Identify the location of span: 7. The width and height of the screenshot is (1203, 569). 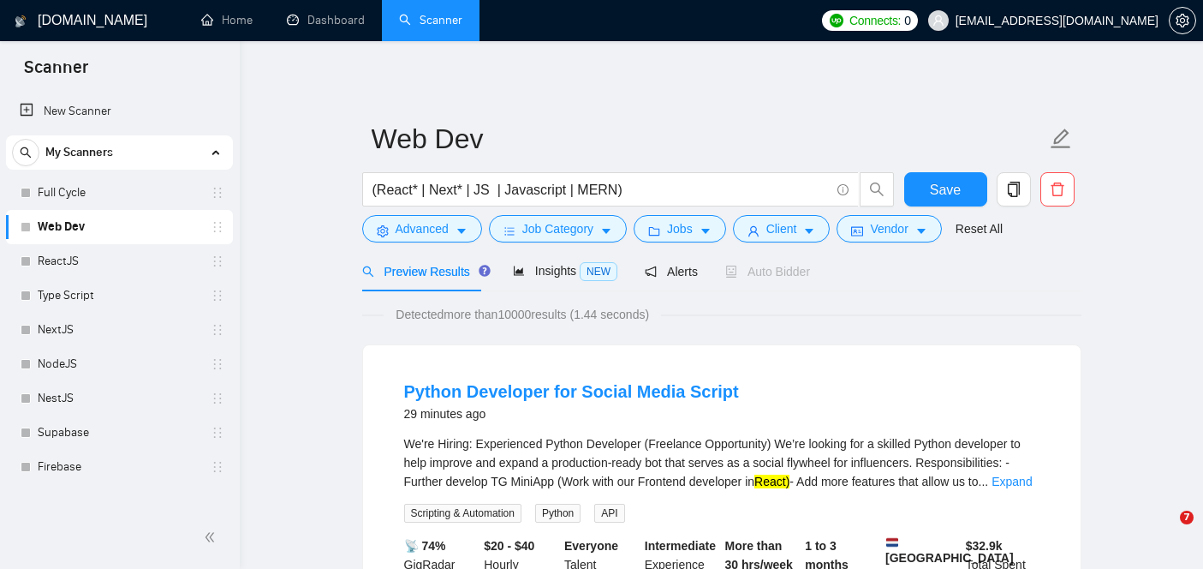
(1187, 517).